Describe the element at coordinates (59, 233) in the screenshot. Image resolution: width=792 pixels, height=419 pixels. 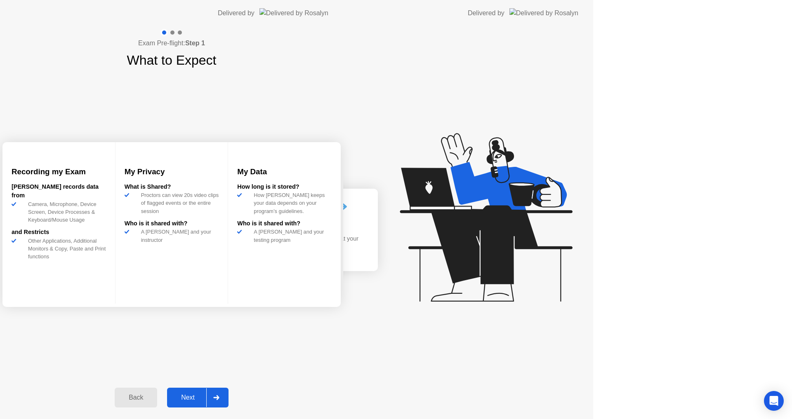
I see `div: and Restricts` at that location.